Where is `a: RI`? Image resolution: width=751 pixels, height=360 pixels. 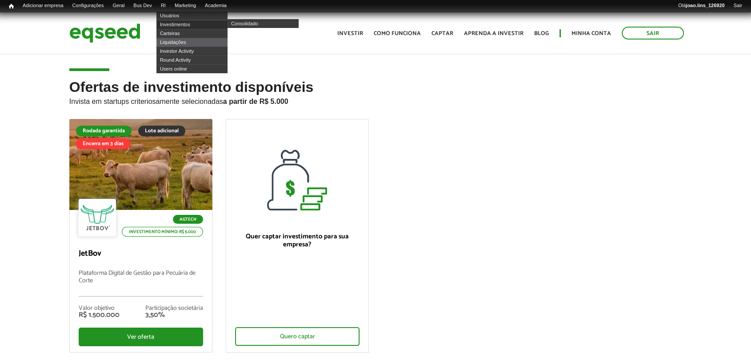 a: RI is located at coordinates (163, 6).